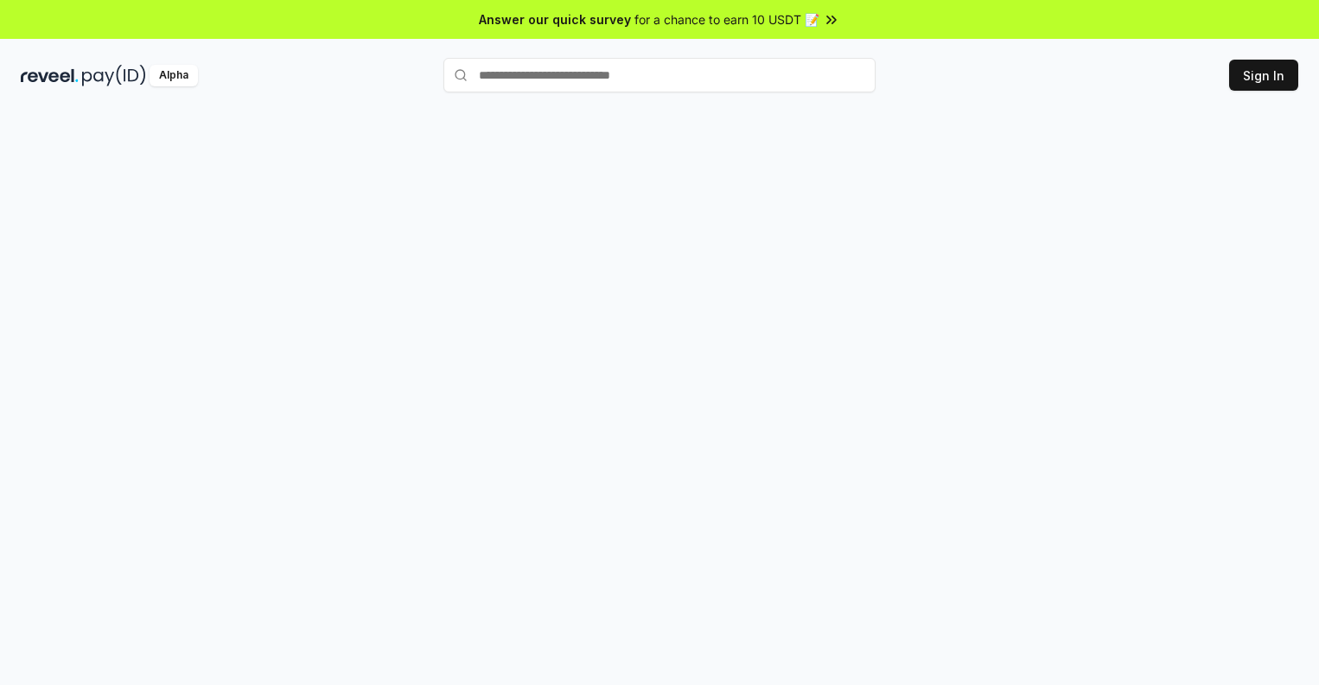 The width and height of the screenshot is (1319, 685). I want to click on img: reveel_dark, so click(49, 75).